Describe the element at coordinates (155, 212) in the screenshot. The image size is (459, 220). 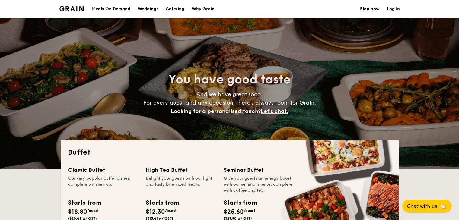
I see `span: $12.30` at that location.